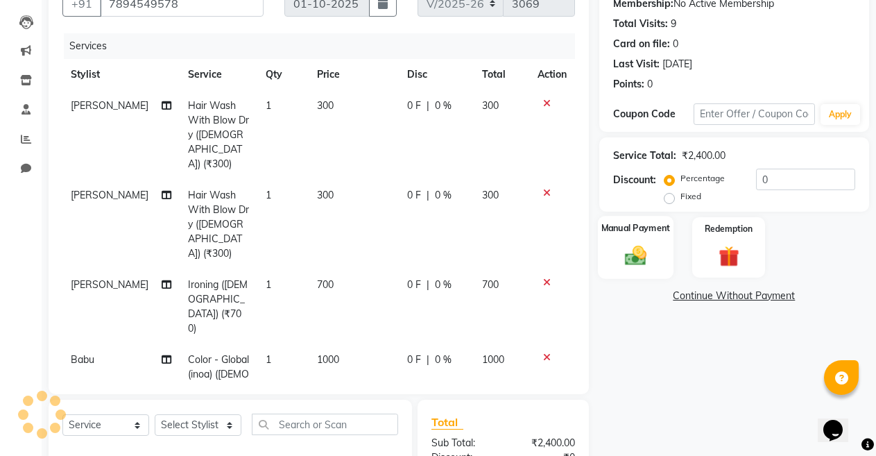 The width and height of the screenshot is (876, 456). What do you see at coordinates (645, 155) in the screenshot?
I see `div: Service Total:` at bounding box center [645, 155].